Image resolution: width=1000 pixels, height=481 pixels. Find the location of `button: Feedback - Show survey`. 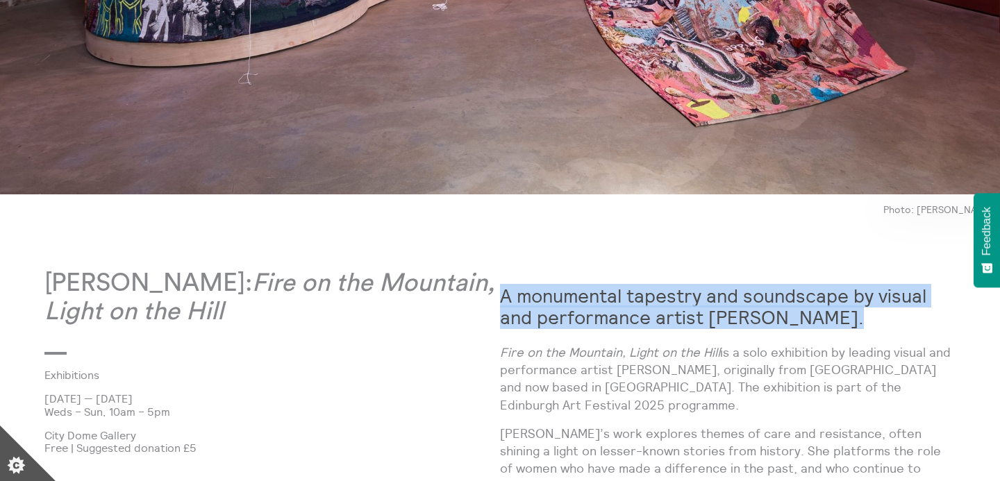

button: Feedback - Show survey is located at coordinates (987, 240).